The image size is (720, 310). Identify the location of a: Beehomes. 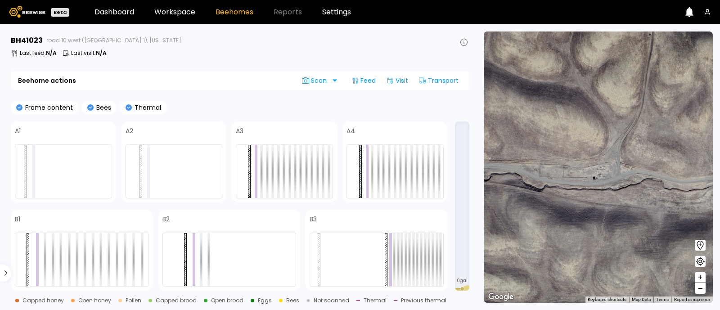
(234, 12).